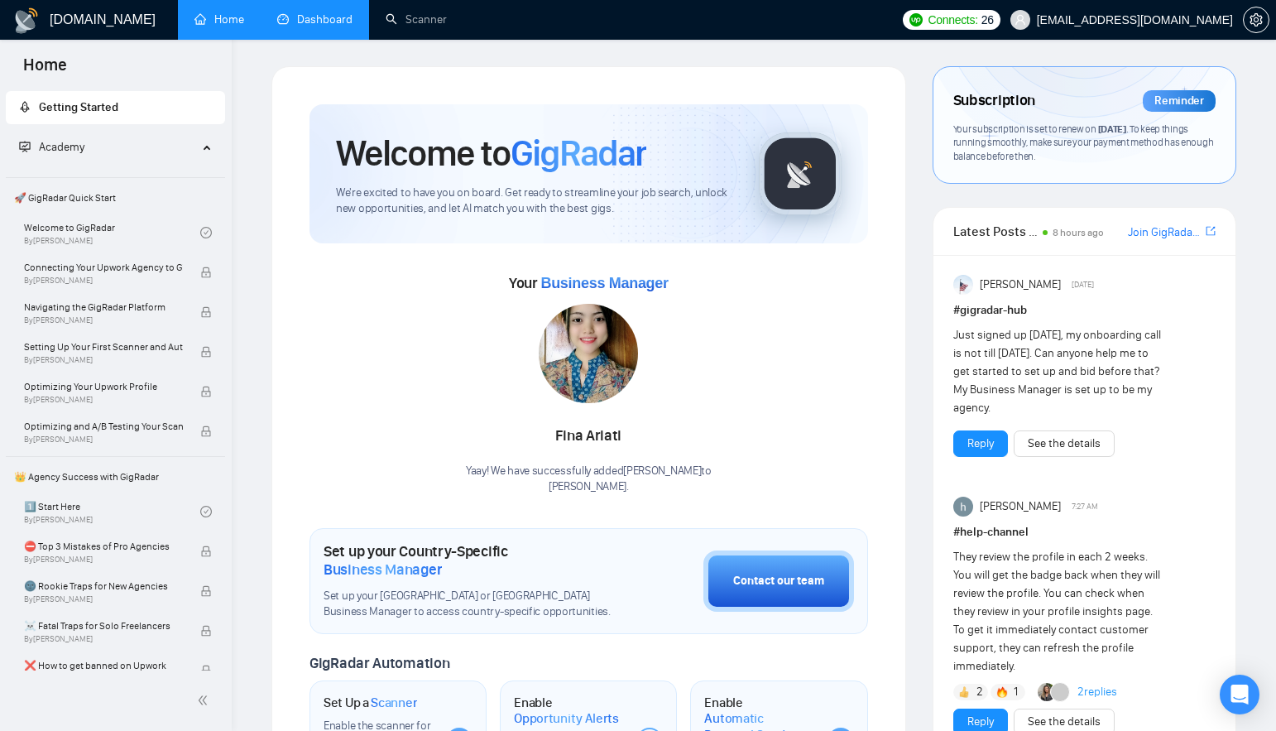 The width and height of the screenshot is (1276, 731). I want to click on span: 🚀 GigRadar Quick Start, so click(115, 198).